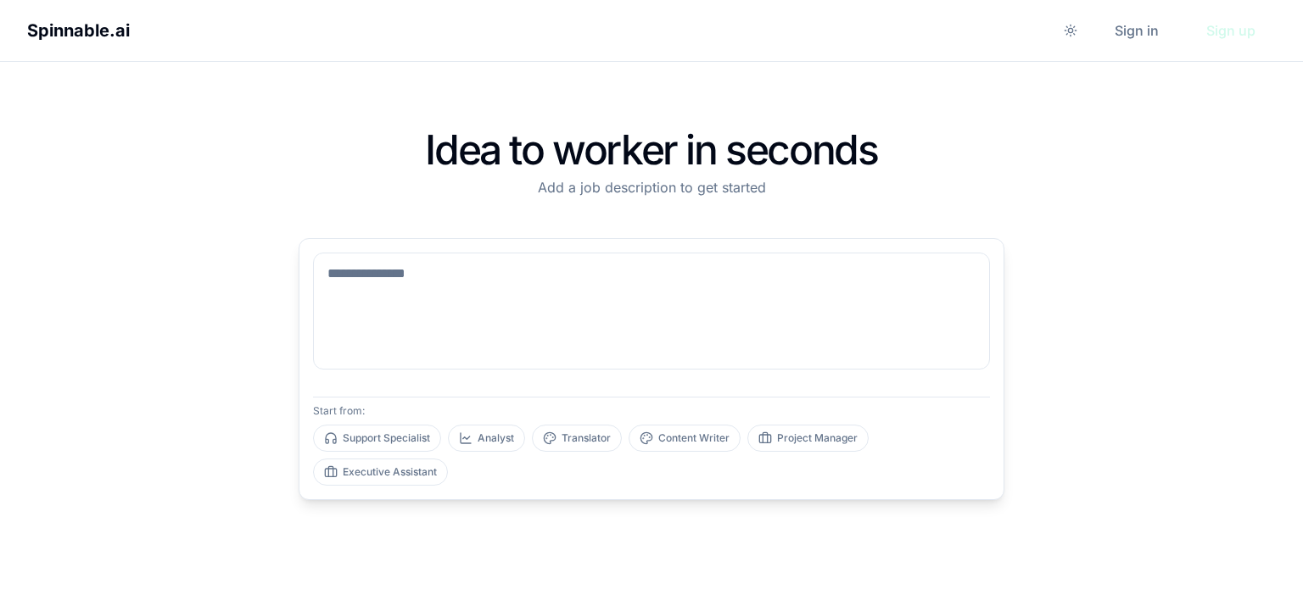 The height and width of the screenshot is (589, 1303). I want to click on span: Spinnable, so click(78, 31).